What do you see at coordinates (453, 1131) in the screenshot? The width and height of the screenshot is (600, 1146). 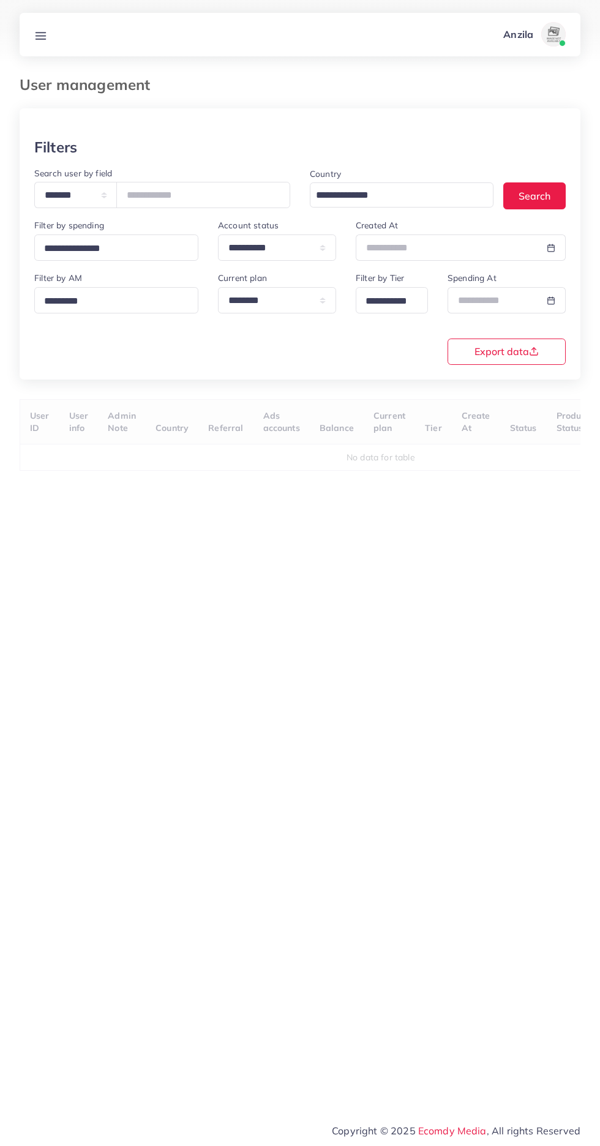 I see `a: Ecomdy Media` at bounding box center [453, 1131].